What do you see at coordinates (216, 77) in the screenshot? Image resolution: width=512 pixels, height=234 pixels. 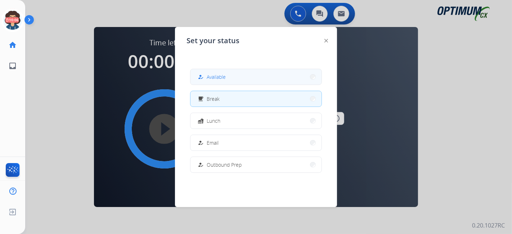 I see `span: Available` at bounding box center [216, 77].